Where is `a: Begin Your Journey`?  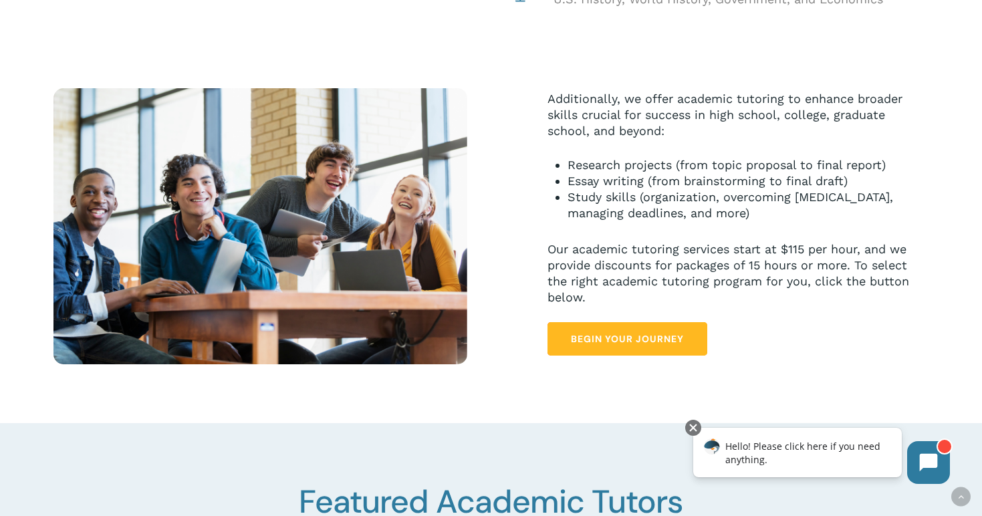 a: Begin Your Journey is located at coordinates (627, 339).